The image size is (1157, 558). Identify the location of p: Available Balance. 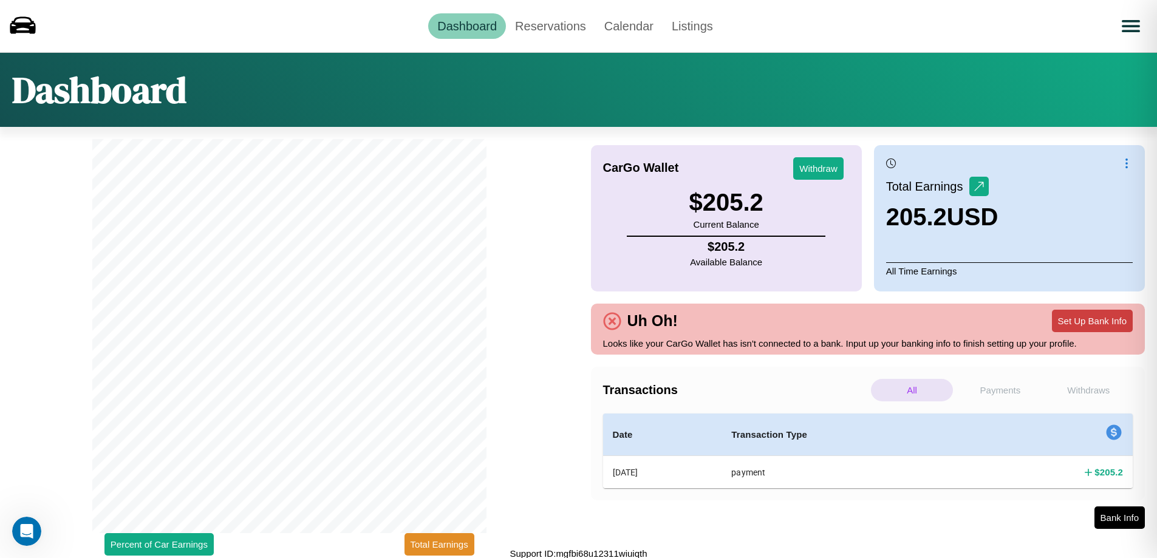
(726, 262).